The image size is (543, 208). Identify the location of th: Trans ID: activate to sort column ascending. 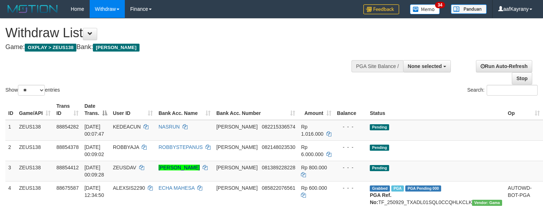
(67, 110).